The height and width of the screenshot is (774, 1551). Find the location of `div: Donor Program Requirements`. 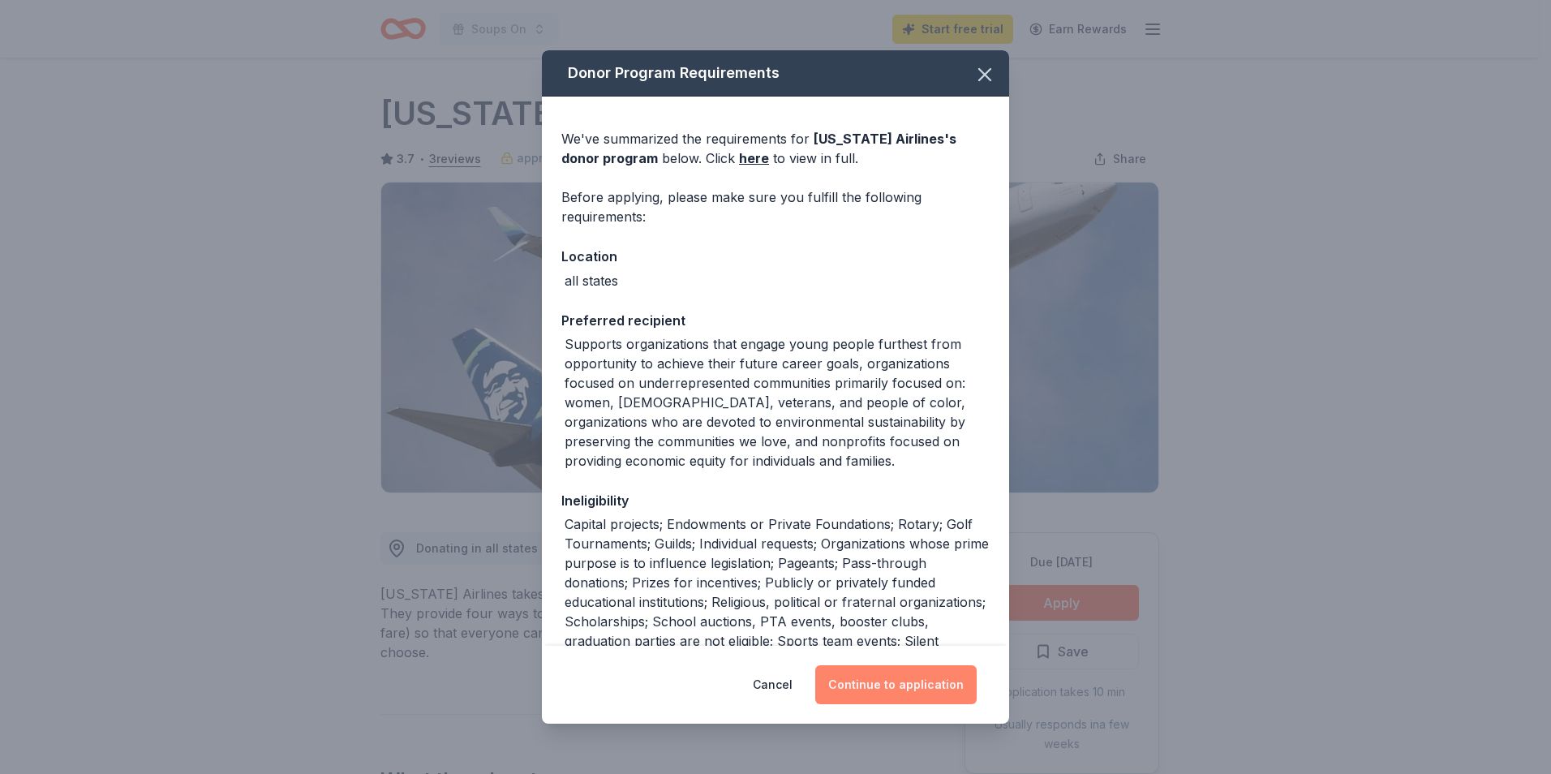

div: Donor Program Requirements is located at coordinates (776, 73).